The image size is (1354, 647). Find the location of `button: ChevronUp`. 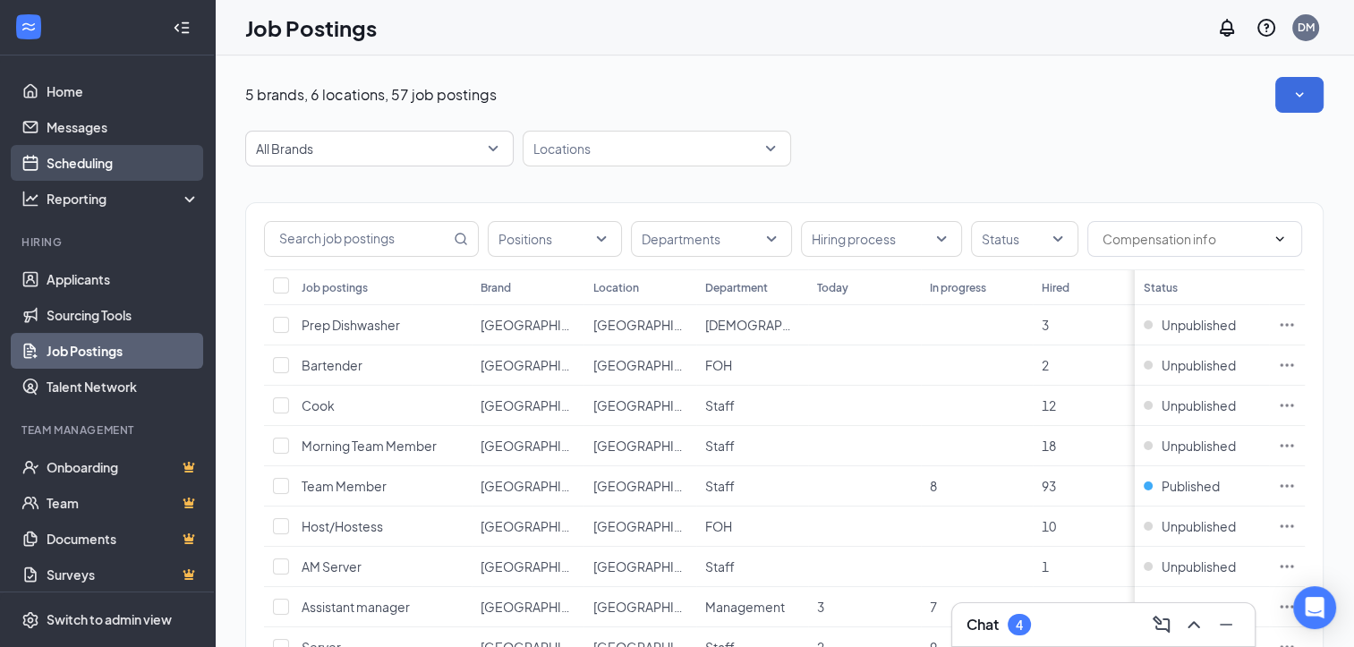

button: ChevronUp is located at coordinates (1194, 625).